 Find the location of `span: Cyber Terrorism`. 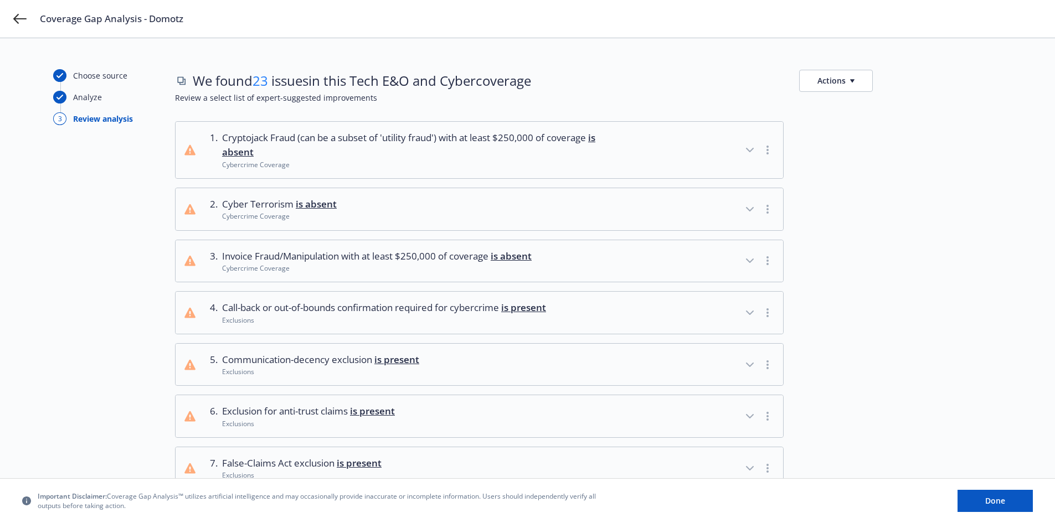

span: Cyber Terrorism is located at coordinates (279, 204).